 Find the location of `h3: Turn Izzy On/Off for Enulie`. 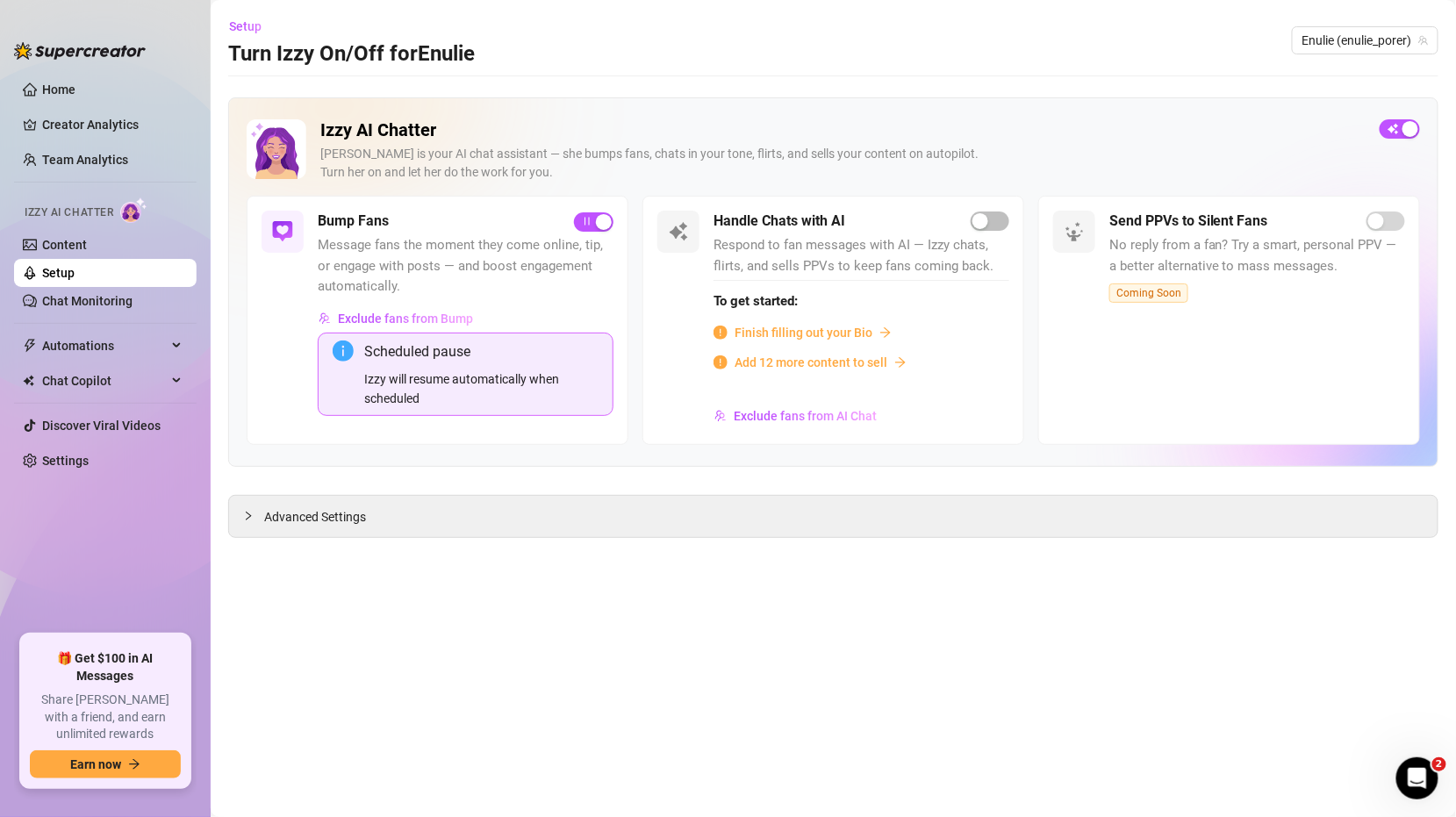

h3: Turn Izzy On/Off for Enulie is located at coordinates (351, 55).